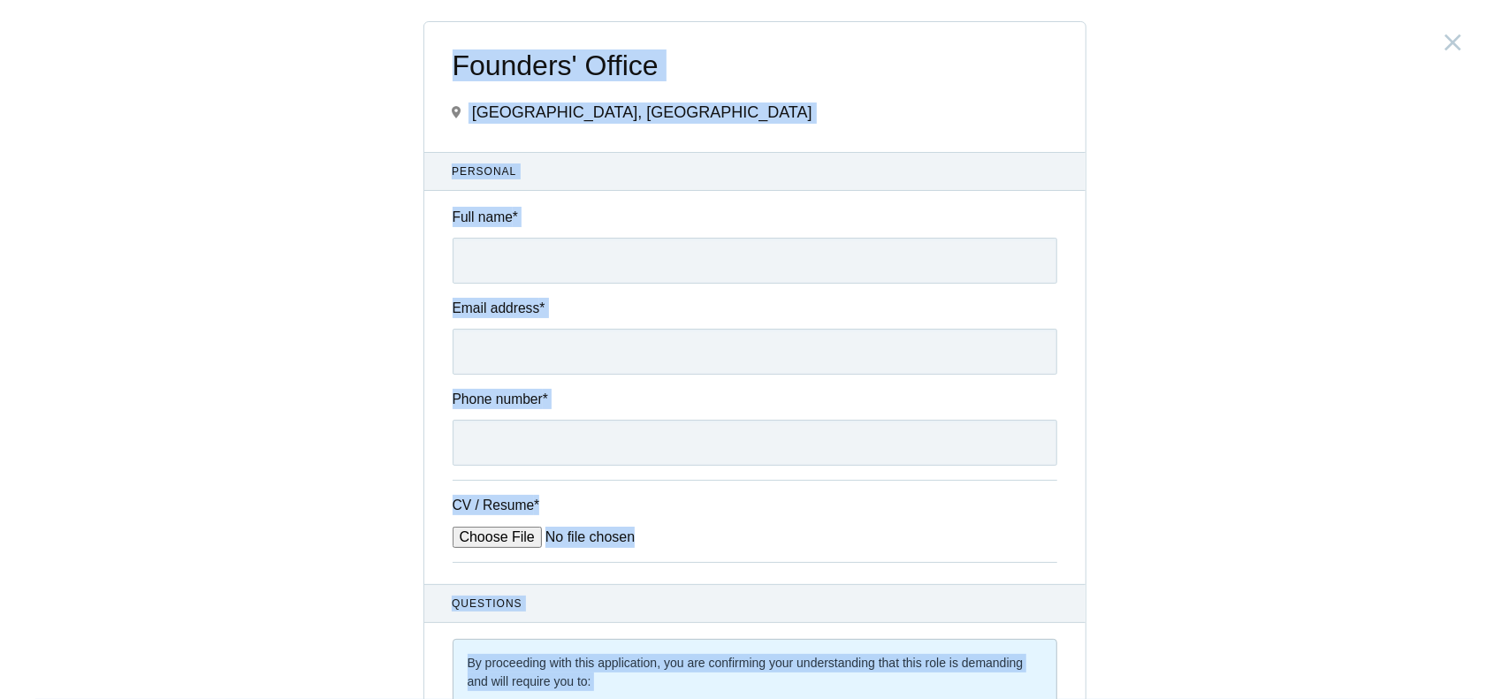 Image resolution: width=1509 pixels, height=699 pixels. What do you see at coordinates (755, 399) in the screenshot?
I see `label: Phone number` at bounding box center [755, 399].